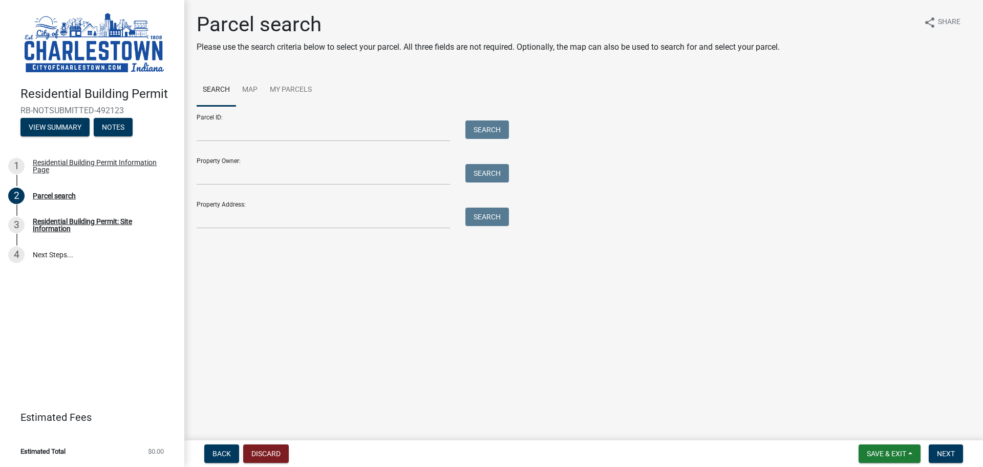  I want to click on div: 1, so click(16, 166).